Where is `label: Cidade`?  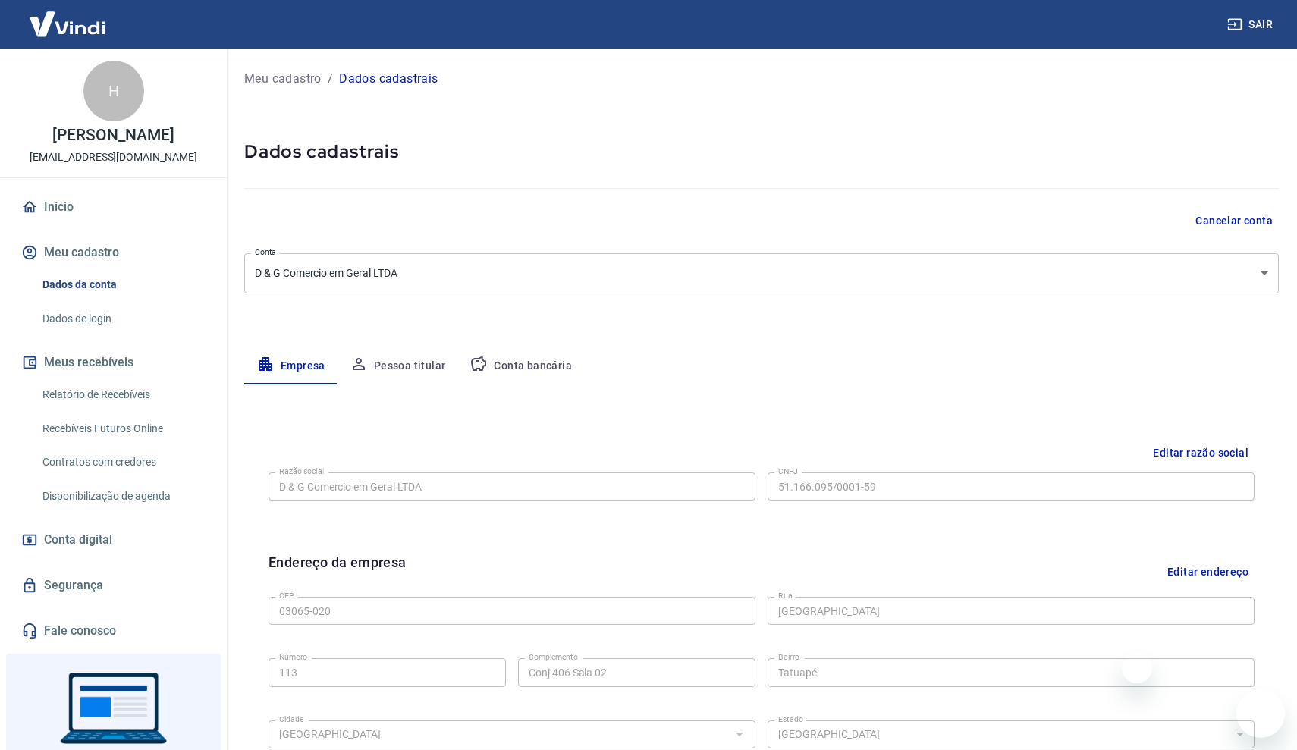
label: Cidade is located at coordinates (291, 719).